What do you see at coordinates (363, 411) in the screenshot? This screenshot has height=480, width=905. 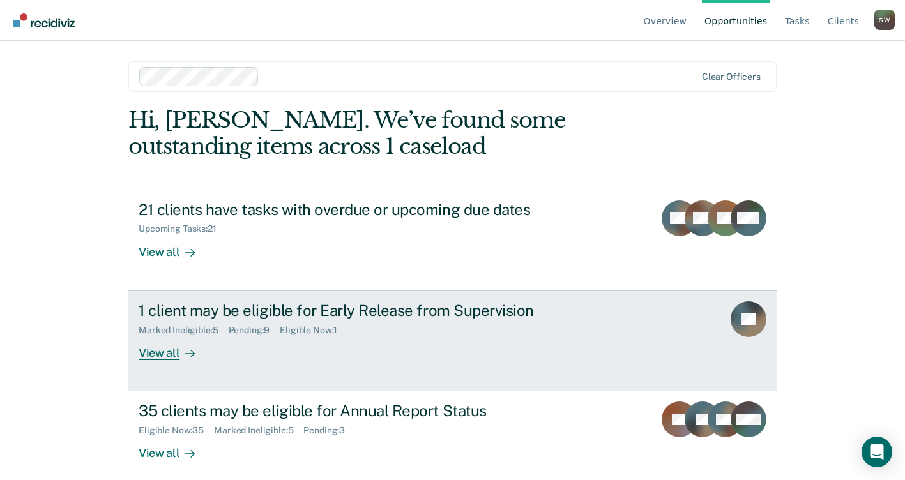 I see `div: 35 clients may be eligible for Annual Report Status` at bounding box center [363, 411].